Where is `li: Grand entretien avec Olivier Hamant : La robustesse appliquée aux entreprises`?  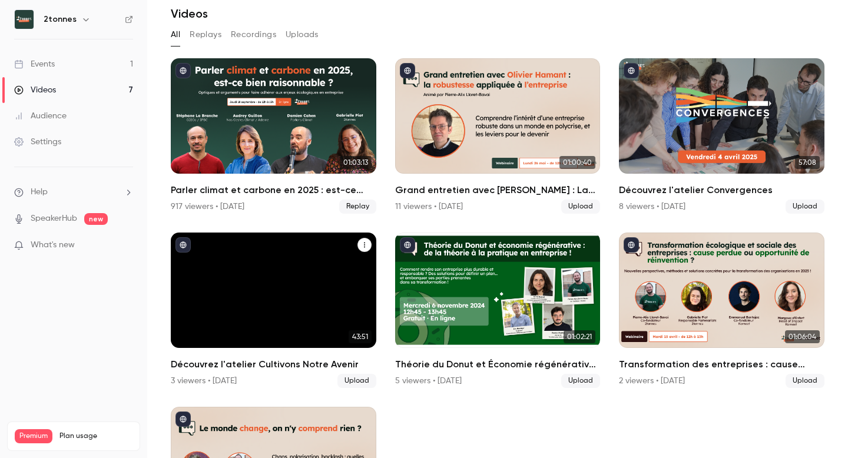 li: Grand entretien avec Olivier Hamant : La robustesse appliquée aux entreprises is located at coordinates (497, 136).